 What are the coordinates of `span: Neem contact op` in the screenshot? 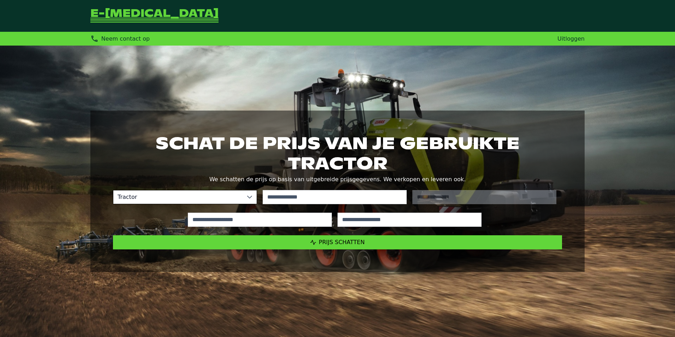 It's located at (125, 38).